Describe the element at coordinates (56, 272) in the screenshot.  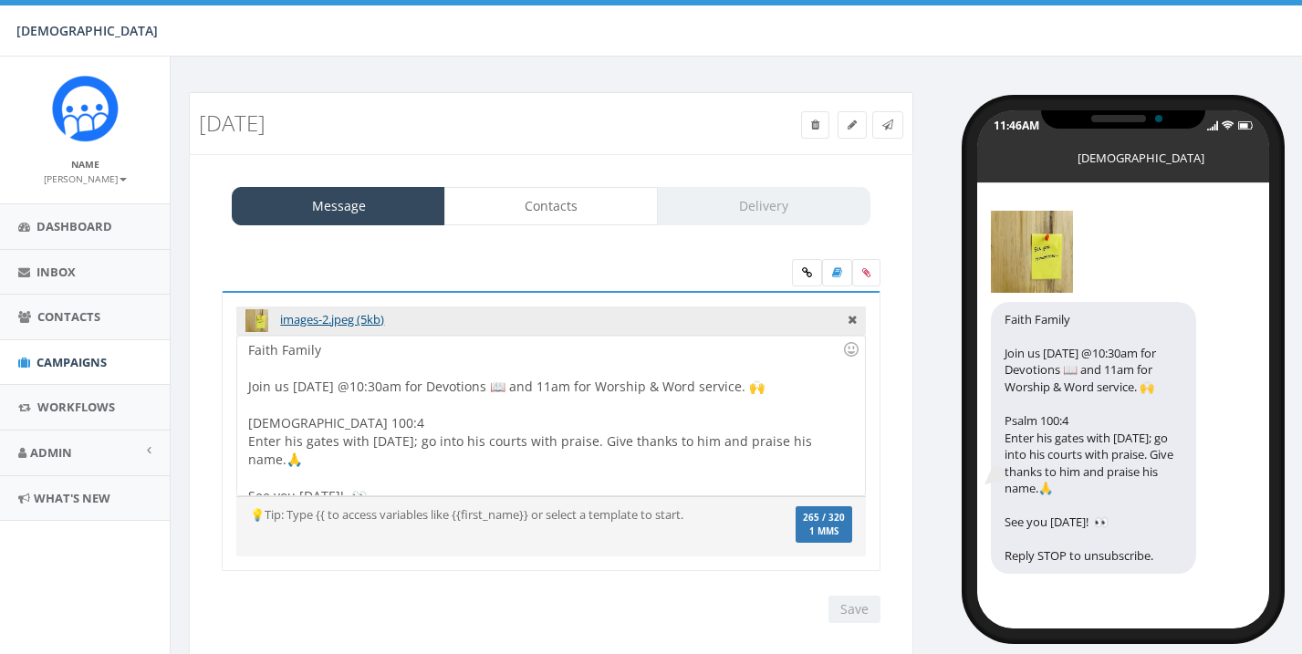
I see `span: Inbox` at that location.